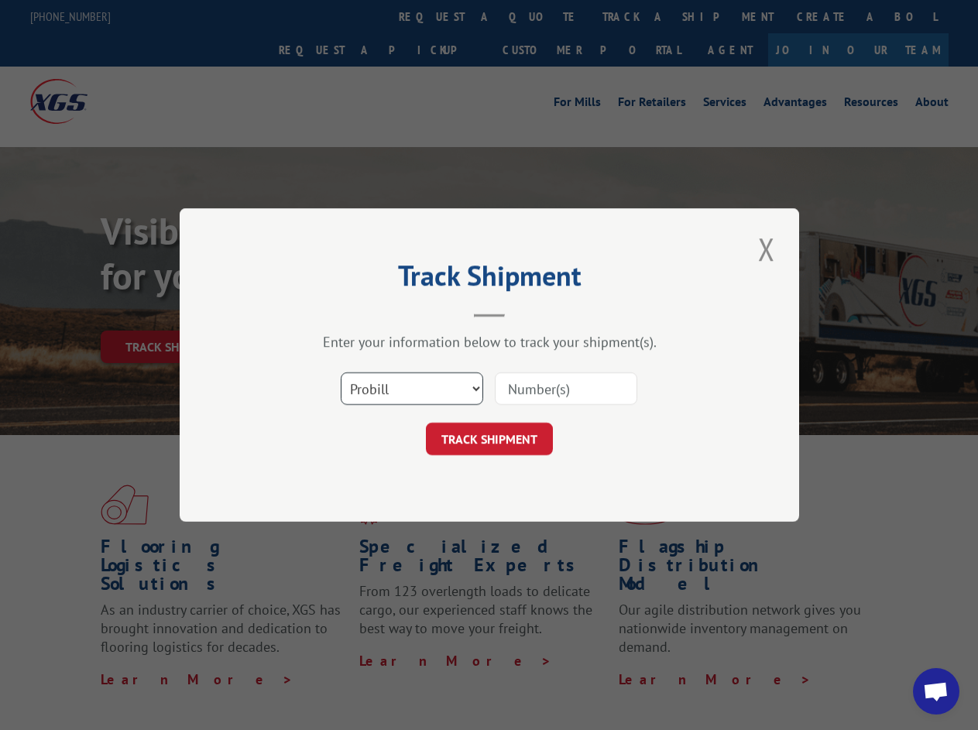 This screenshot has height=730, width=978. What do you see at coordinates (489, 341) in the screenshot?
I see `div: Enter your information below to track your shipment(s).` at bounding box center [489, 341].